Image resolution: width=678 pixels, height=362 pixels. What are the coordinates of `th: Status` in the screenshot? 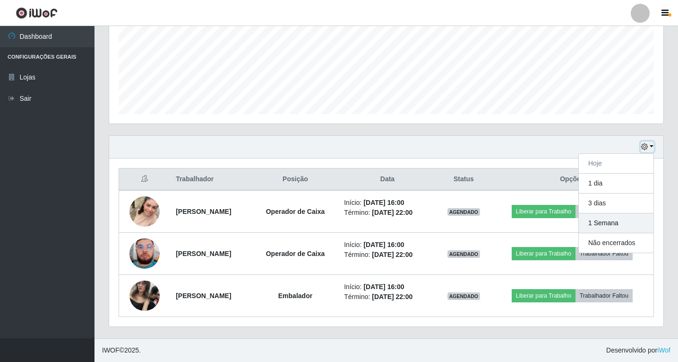 It's located at (464, 179).